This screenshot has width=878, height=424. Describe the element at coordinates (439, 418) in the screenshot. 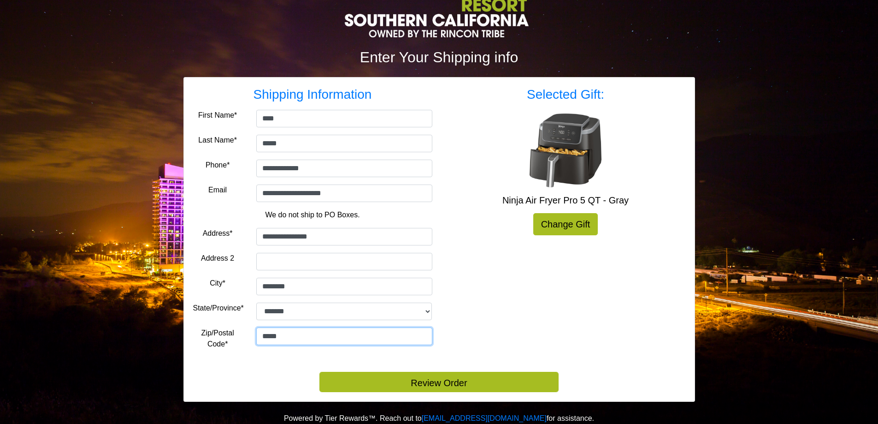

I see `span: Powered by Tier Rewards™. Reach out to for assistance.` at that location.